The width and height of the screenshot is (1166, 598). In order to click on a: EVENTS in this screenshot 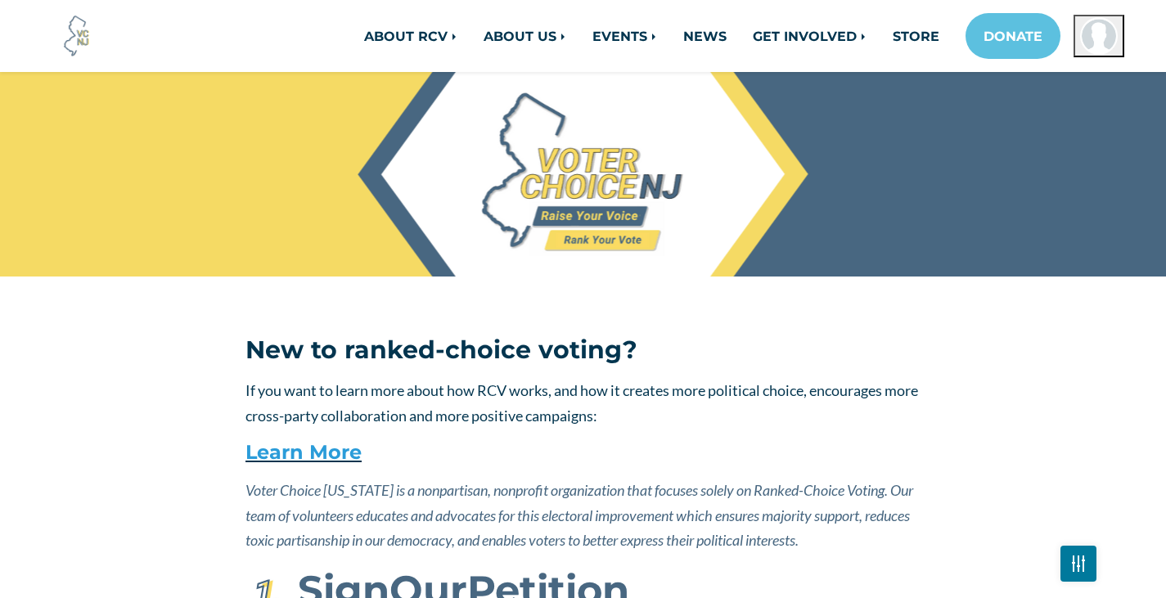, I will do `click(624, 36)`.